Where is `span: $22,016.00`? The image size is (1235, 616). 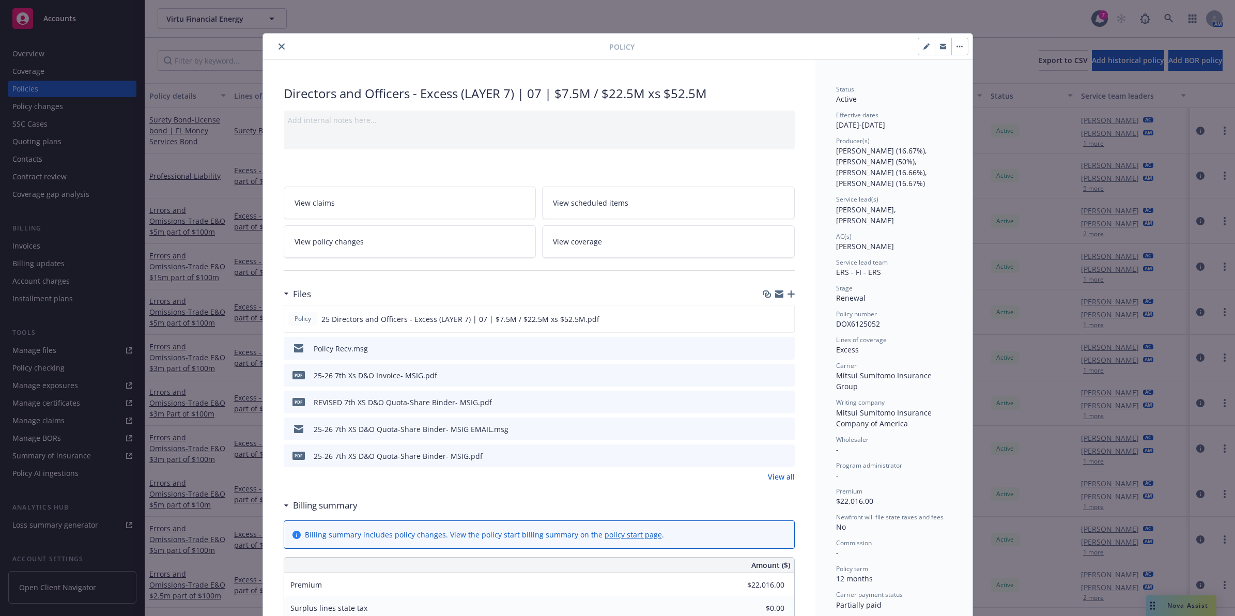
span: $22,016.00 is located at coordinates (855, 501).